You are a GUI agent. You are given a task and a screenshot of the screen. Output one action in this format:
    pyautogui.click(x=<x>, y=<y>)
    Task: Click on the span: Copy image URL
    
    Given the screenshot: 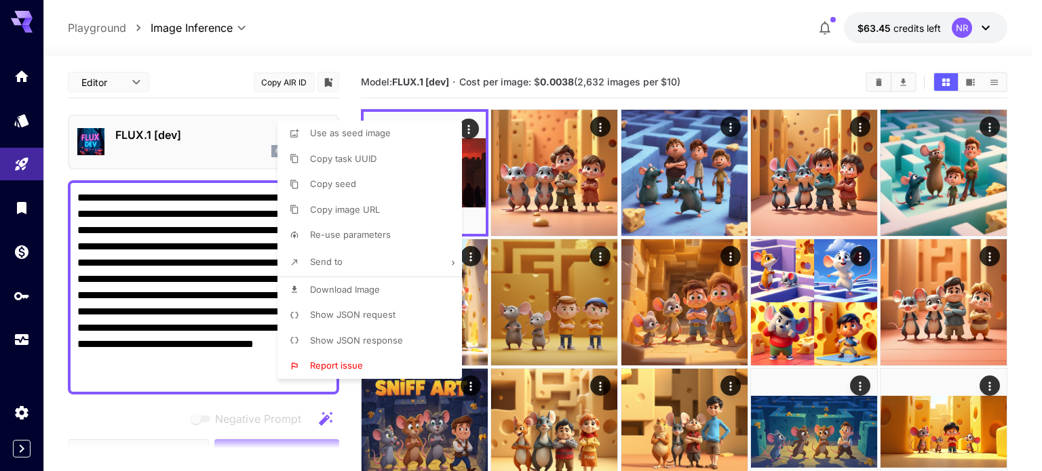 What is the action you would take?
    pyautogui.click(x=345, y=210)
    